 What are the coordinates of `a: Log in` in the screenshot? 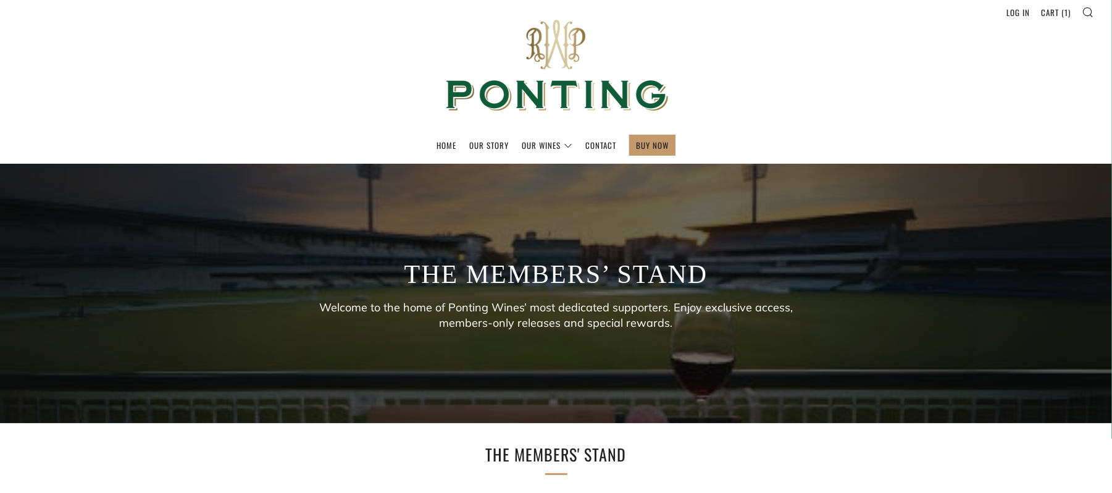 It's located at (1018, 12).